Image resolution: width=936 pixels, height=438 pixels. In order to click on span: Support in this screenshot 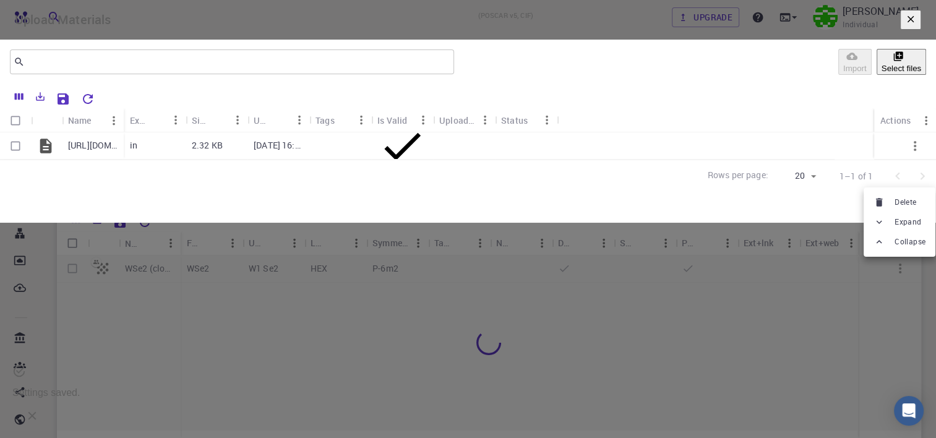, I will do `click(47, 14)`.